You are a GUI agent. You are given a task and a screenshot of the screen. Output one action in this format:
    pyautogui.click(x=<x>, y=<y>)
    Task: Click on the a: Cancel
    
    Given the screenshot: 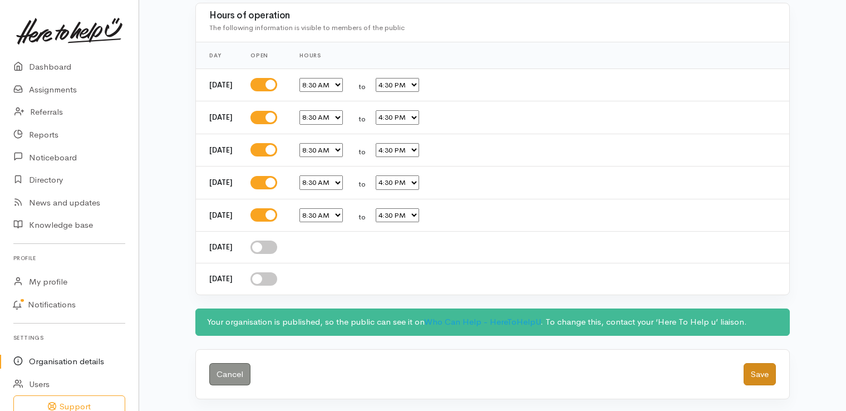 What is the action you would take?
    pyautogui.click(x=230, y=374)
    